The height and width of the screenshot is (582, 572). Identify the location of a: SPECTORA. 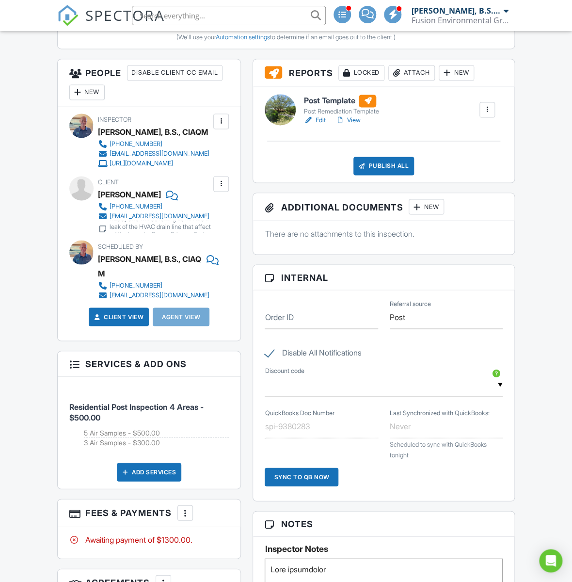
(111, 23).